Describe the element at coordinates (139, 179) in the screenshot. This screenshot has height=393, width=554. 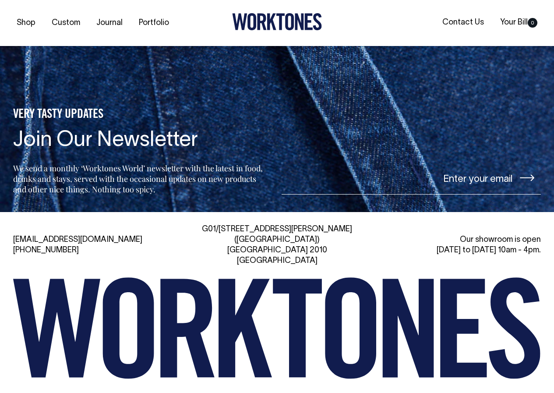
I see `p: We send a monthly ‘Worktones World’ newsletter with the latest in food, drinks and stays, served ...` at that location.